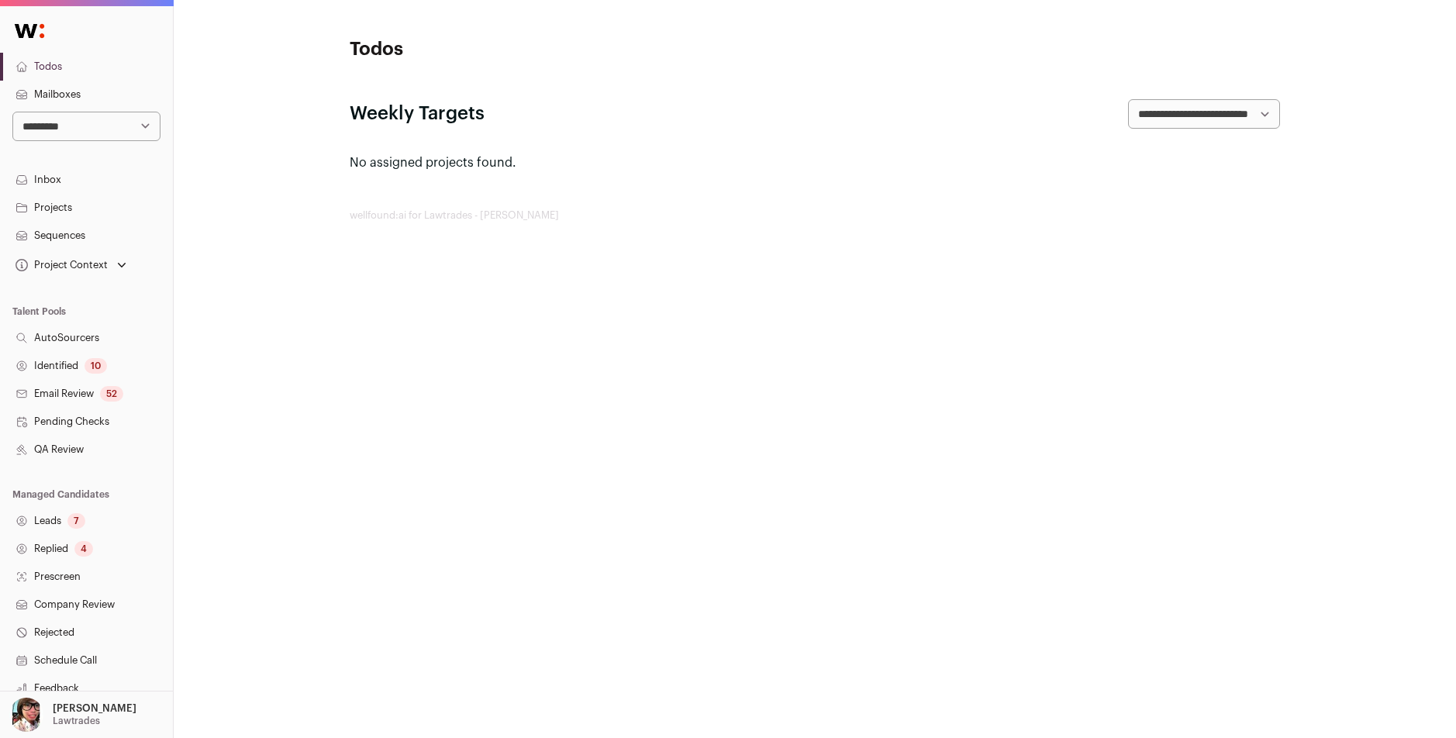 This screenshot has width=1456, height=738. Describe the element at coordinates (76, 721) in the screenshot. I see `p: Lawtrades` at that location.